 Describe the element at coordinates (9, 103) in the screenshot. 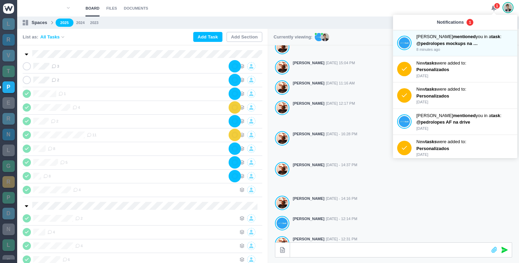

I see `a: E` at that location.